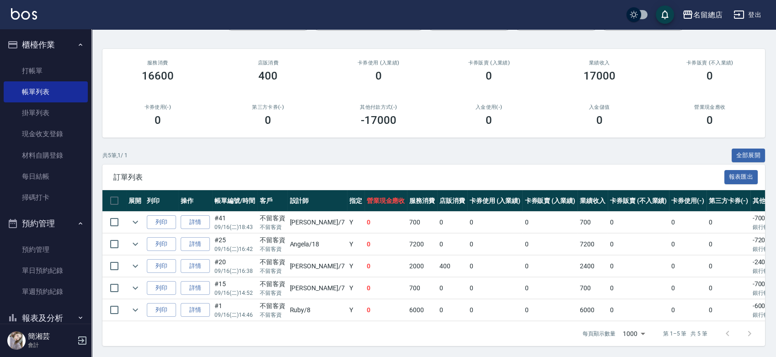 This screenshot has height=357, width=776. Describe the element at coordinates (158, 76) in the screenshot. I see `h3: 16600` at that location.